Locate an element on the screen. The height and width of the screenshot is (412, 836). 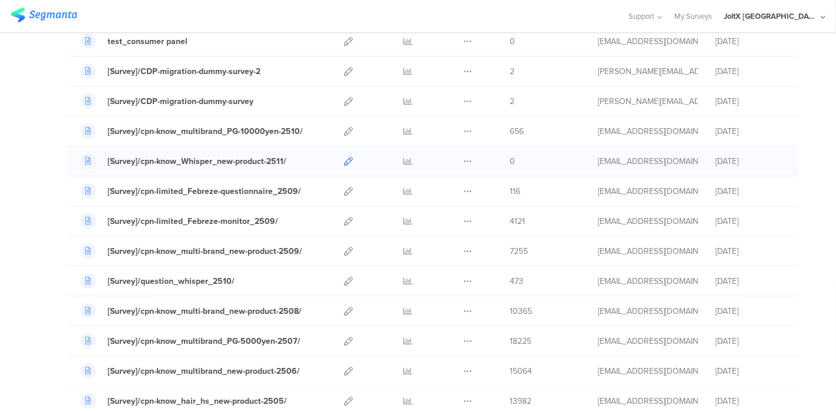
a: [Survey]/cpn-know_multi-brand_new-product-2508/ is located at coordinates (191, 311).